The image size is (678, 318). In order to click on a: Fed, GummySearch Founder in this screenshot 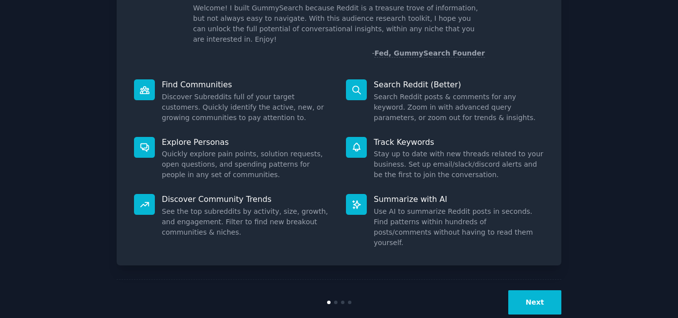, I will do `click(429, 53)`.